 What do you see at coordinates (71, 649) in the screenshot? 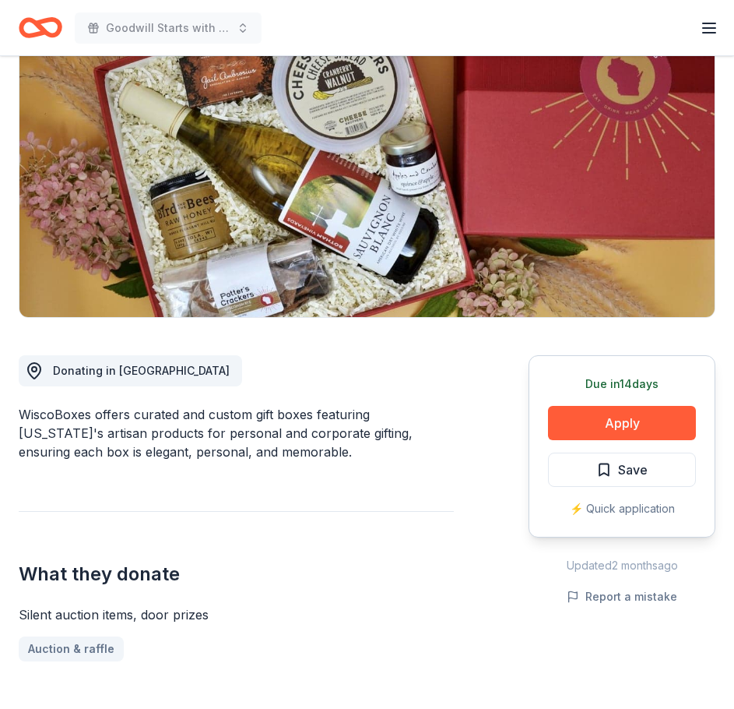
I see `a: Auction & raffle` at bounding box center [71, 649].